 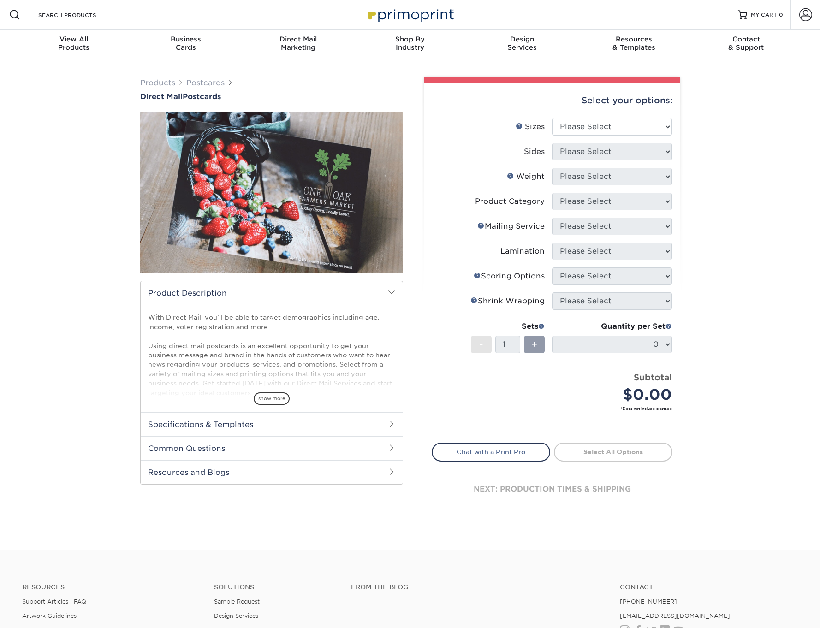 I want to click on div: next: production times & shipping, so click(x=552, y=489).